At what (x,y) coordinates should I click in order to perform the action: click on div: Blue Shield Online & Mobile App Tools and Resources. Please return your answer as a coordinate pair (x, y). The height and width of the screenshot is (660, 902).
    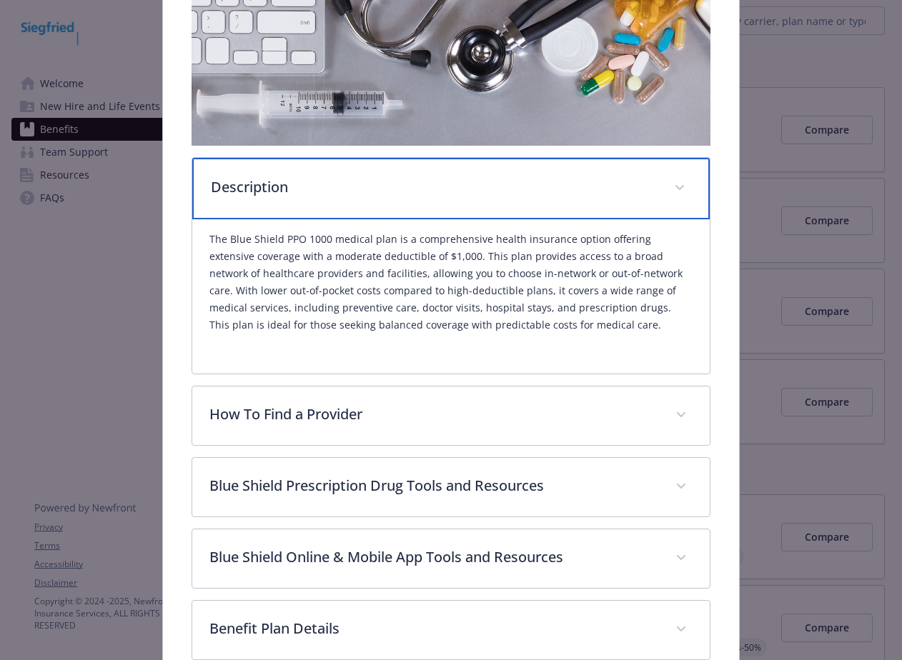
    Looking at the image, I should click on (451, 559).